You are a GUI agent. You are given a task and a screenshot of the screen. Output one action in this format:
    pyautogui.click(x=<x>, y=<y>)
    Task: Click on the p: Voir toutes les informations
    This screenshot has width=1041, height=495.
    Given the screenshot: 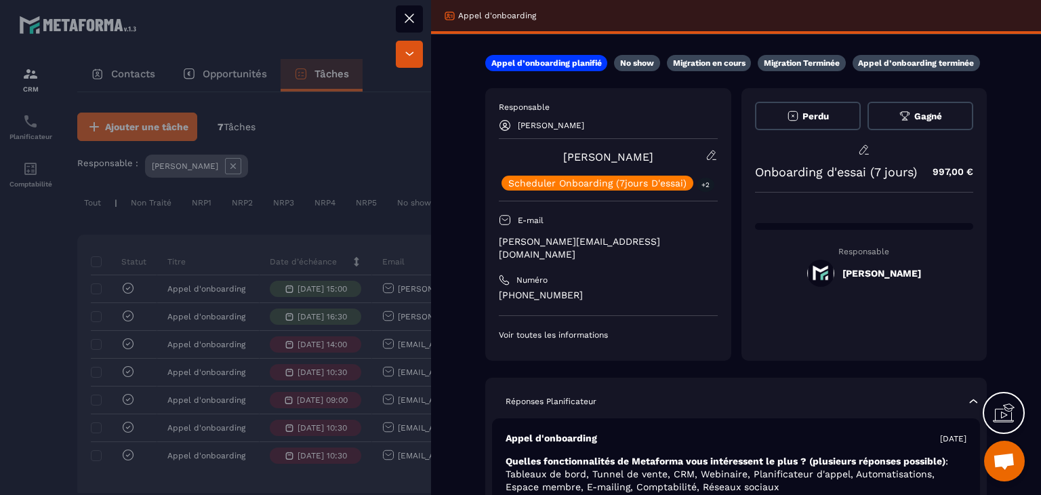 What is the action you would take?
    pyautogui.click(x=608, y=335)
    